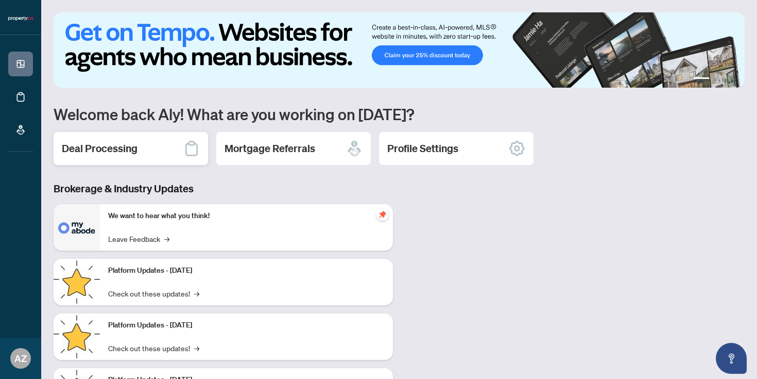 The height and width of the screenshot is (379, 757). What do you see at coordinates (399, 50) in the screenshot?
I see `img: Slide 0` at bounding box center [399, 50].